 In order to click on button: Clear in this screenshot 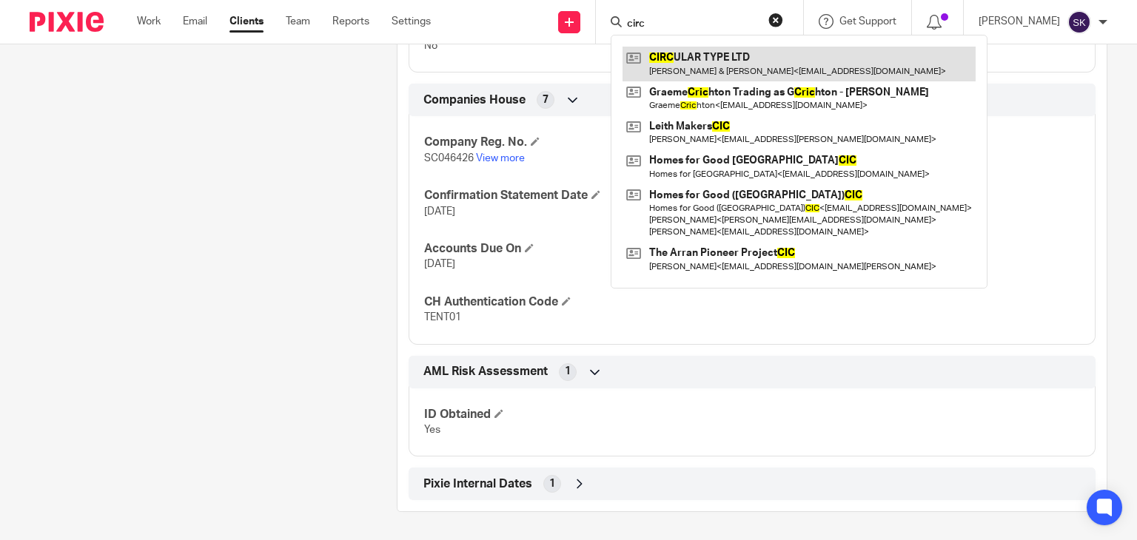, I will do `click(776, 20)`.